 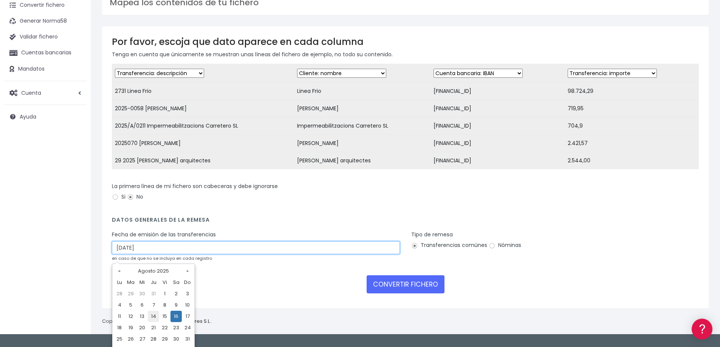 I want to click on button: Contáctanos, so click(x=76, y=209).